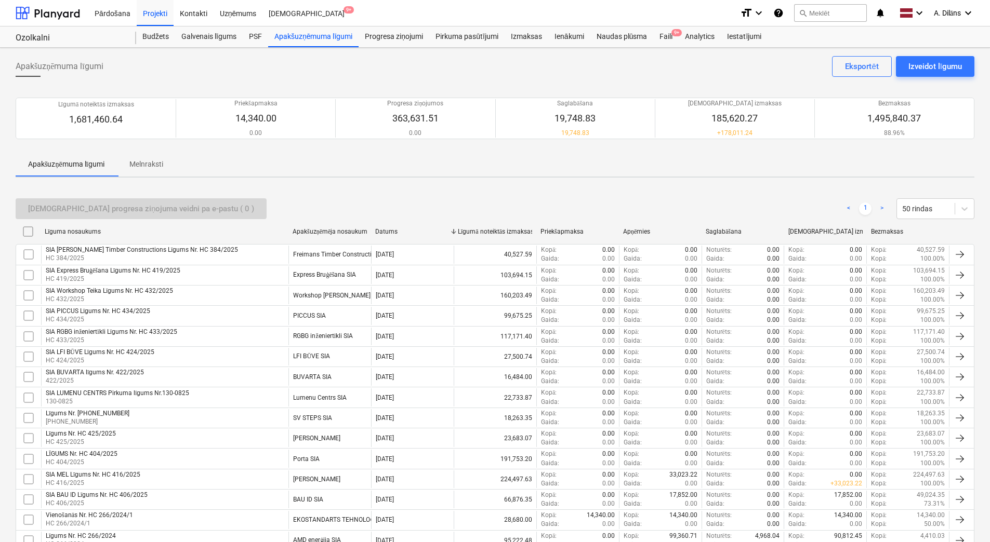 This screenshot has width=990, height=542. Describe the element at coordinates (117, 393) in the screenshot. I see `div: SIA LUMENU CENTRS Pirkuma līgums Nr.130-0825` at that location.